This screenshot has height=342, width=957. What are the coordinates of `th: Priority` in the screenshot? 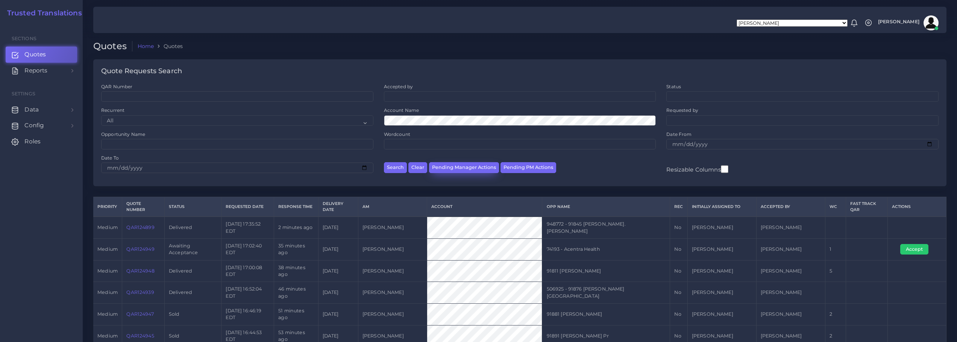 It's located at (108, 207).